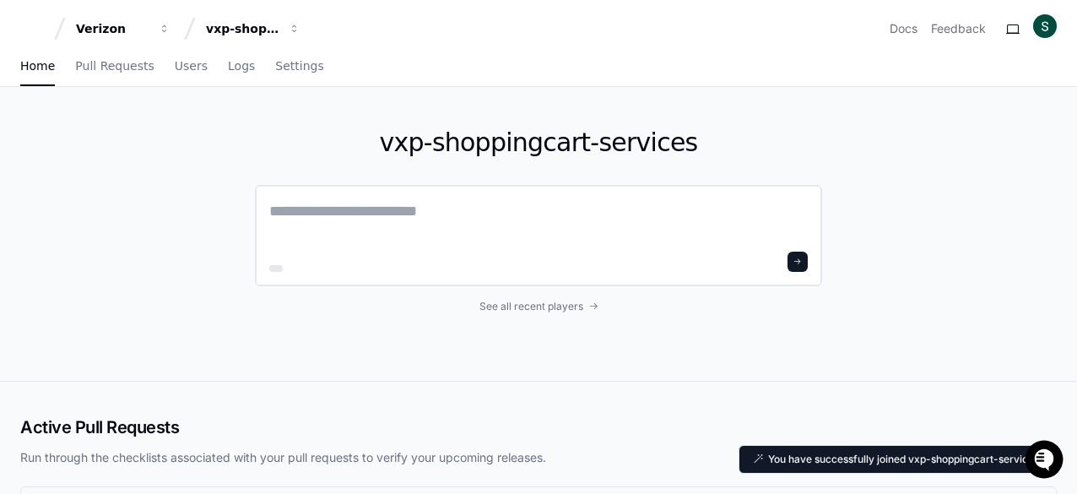  I want to click on a: Logs, so click(241, 67).